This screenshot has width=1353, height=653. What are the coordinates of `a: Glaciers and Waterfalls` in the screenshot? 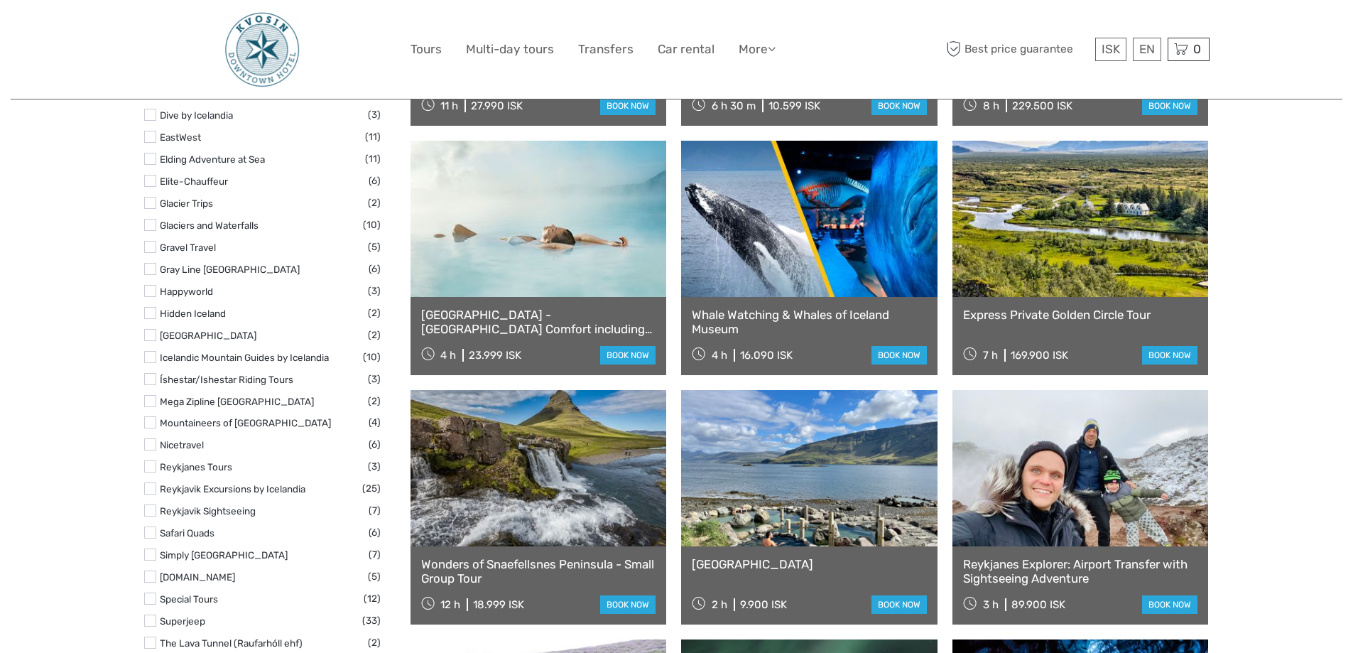 It's located at (209, 225).